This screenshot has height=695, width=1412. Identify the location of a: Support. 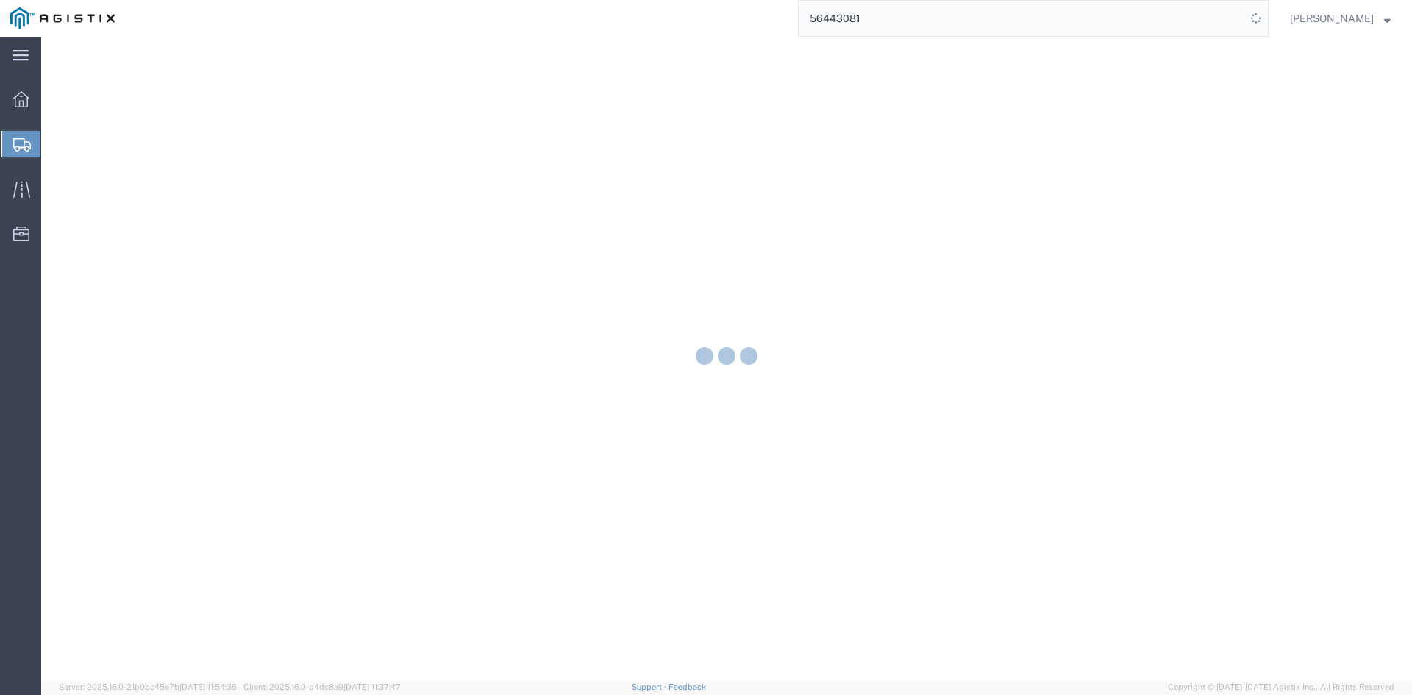
(650, 687).